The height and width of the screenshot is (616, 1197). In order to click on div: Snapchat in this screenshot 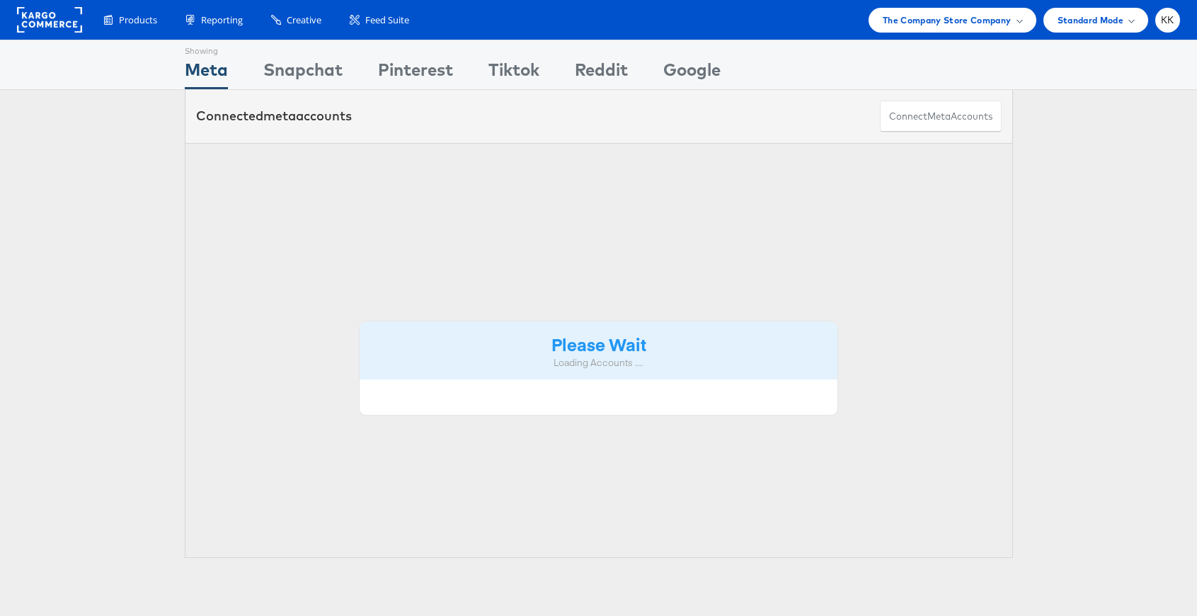, I will do `click(303, 73)`.